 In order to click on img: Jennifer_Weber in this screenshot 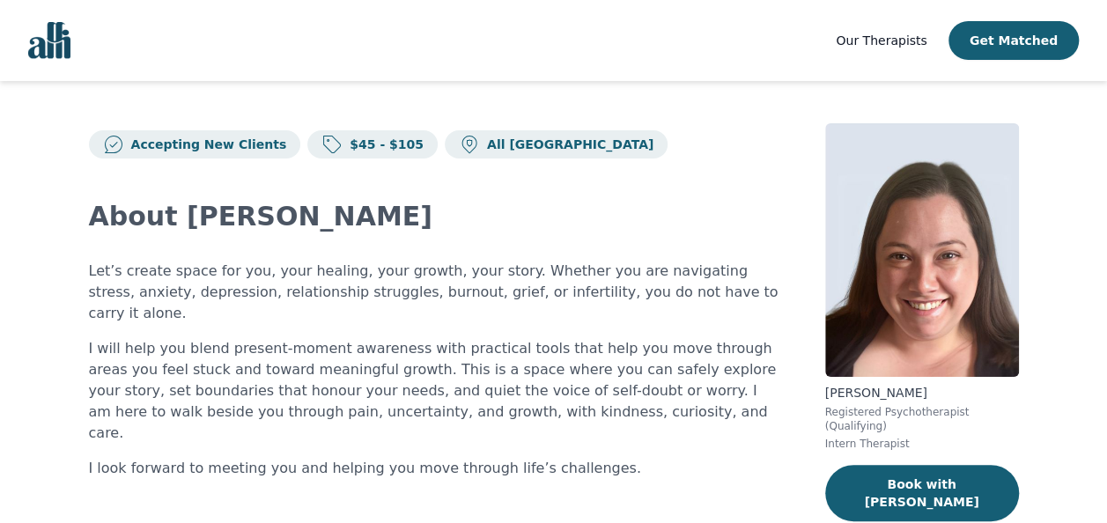, I will do `click(922, 250)`.